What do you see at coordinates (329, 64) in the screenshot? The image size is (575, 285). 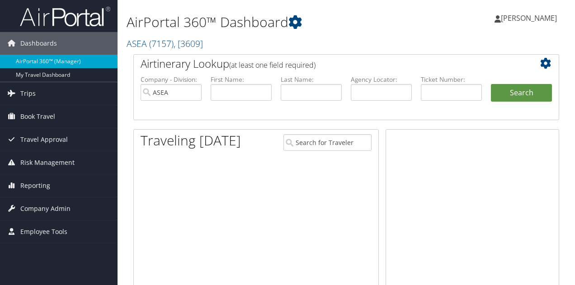 I see `h2: Airtinerary Lookup` at bounding box center [329, 64].